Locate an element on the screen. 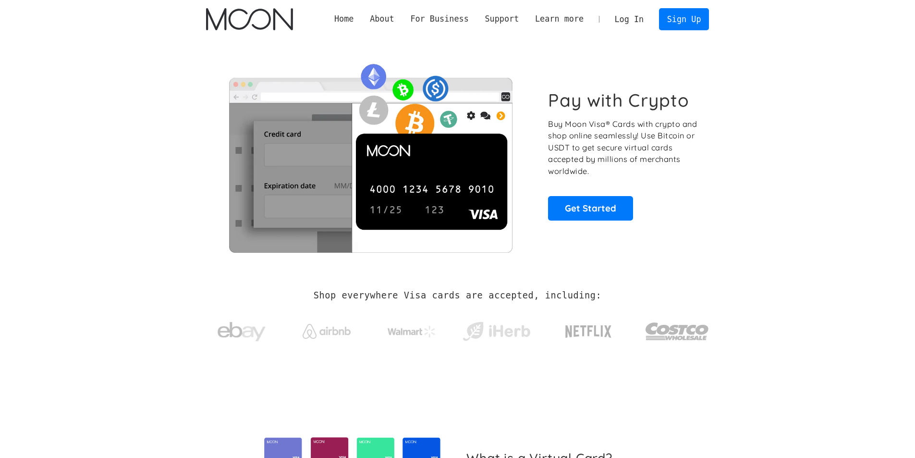  a: Airbnb is located at coordinates (326, 329).